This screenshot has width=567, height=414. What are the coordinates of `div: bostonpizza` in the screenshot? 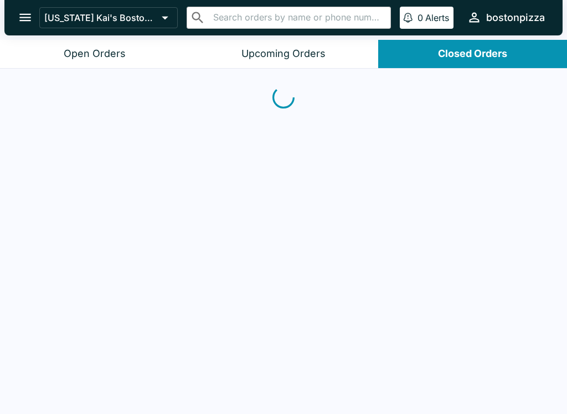 It's located at (516, 18).